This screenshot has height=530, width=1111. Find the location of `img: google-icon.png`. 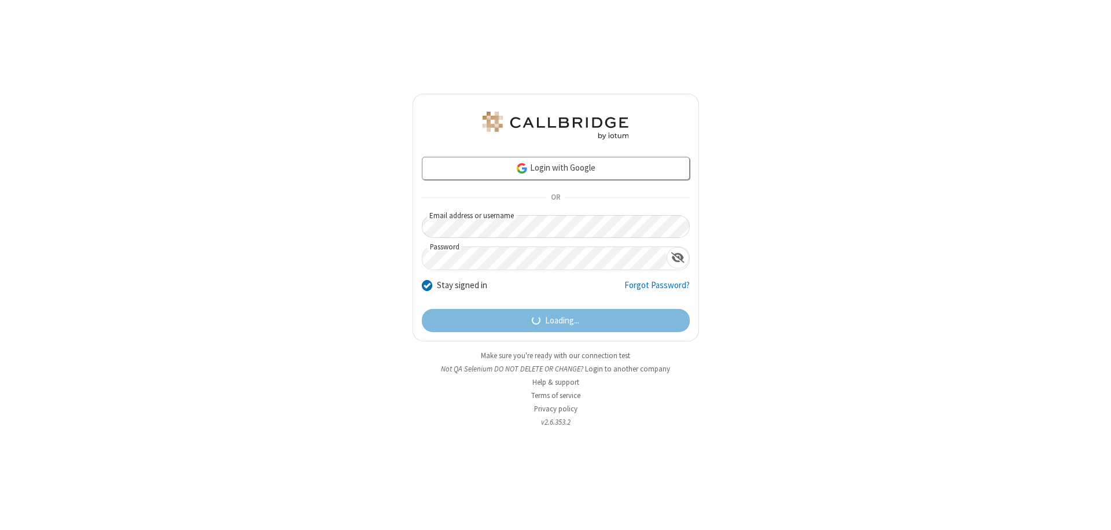

img: google-icon.png is located at coordinates (522, 168).